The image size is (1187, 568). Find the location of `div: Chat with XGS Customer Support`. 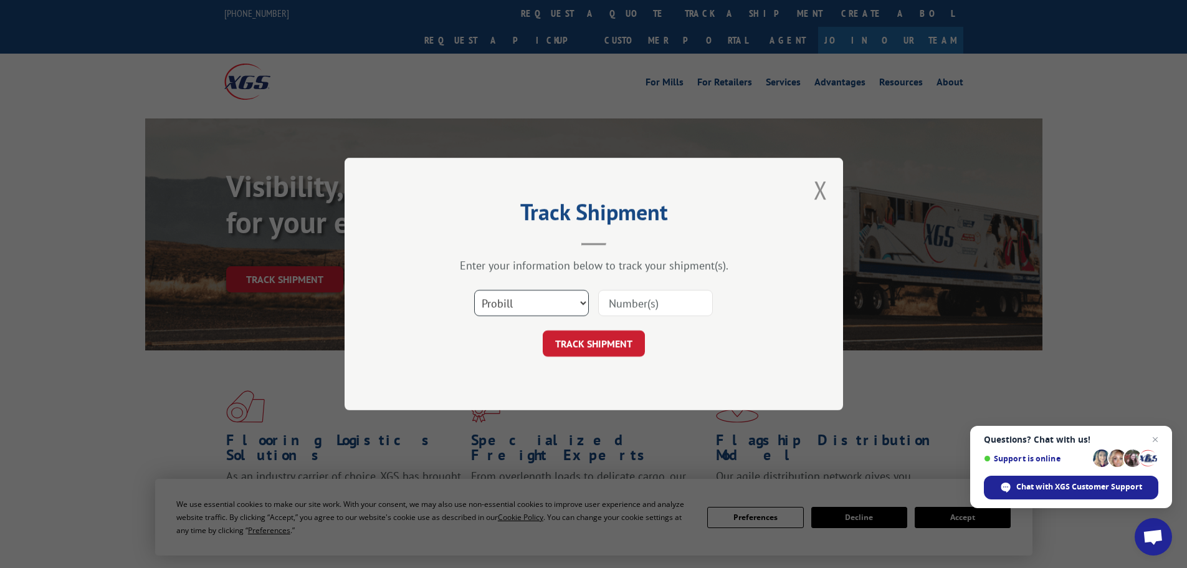

div: Chat with XGS Customer Support is located at coordinates (1071, 487).